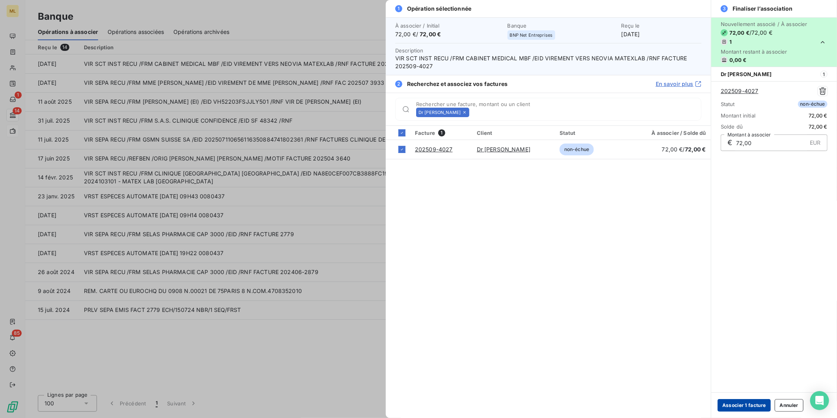 This screenshot has height=418, width=837. I want to click on span: Finaliser l’association, so click(762, 9).